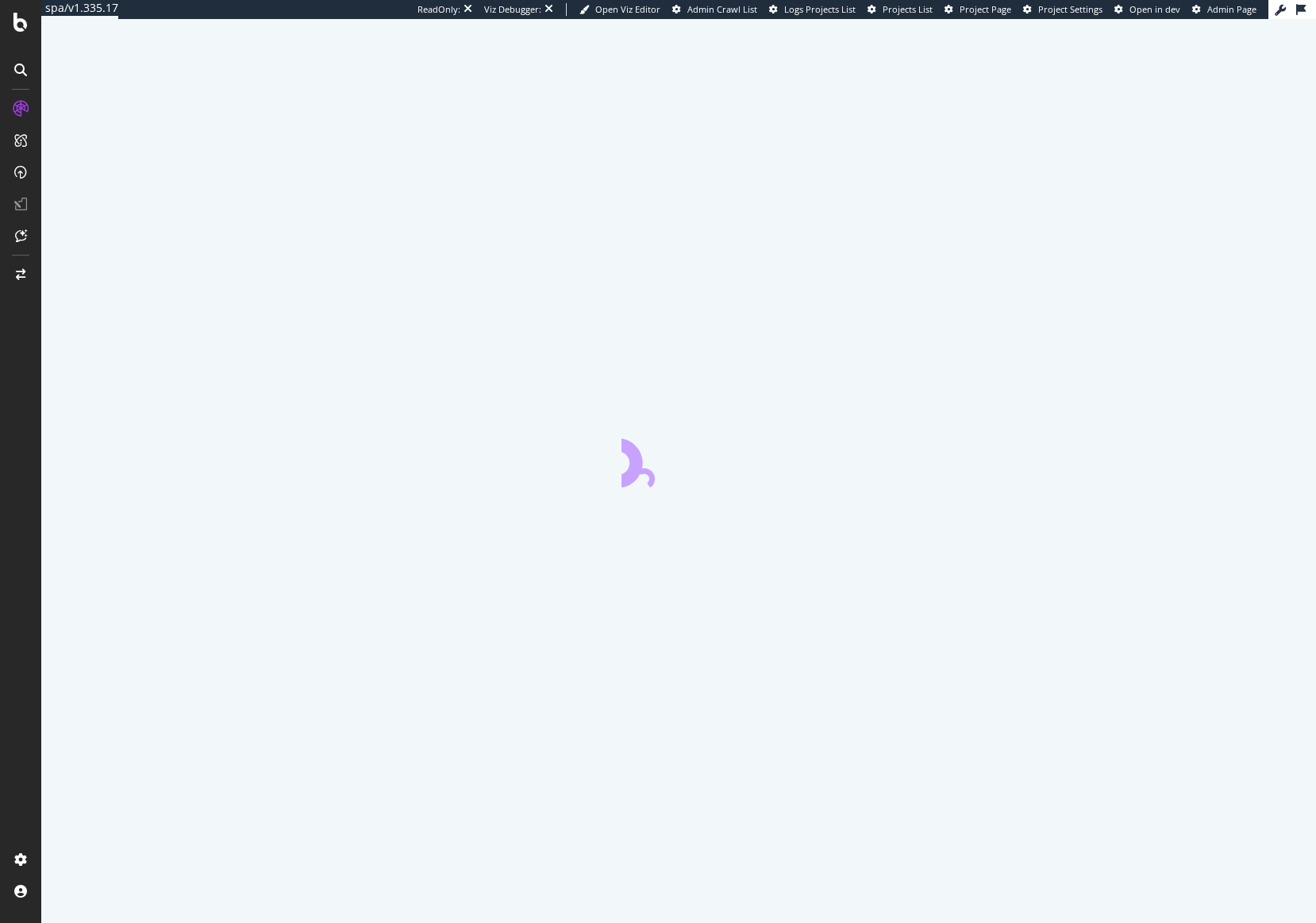  What do you see at coordinates (900, 9) in the screenshot?
I see `a: Projects List` at bounding box center [900, 9].